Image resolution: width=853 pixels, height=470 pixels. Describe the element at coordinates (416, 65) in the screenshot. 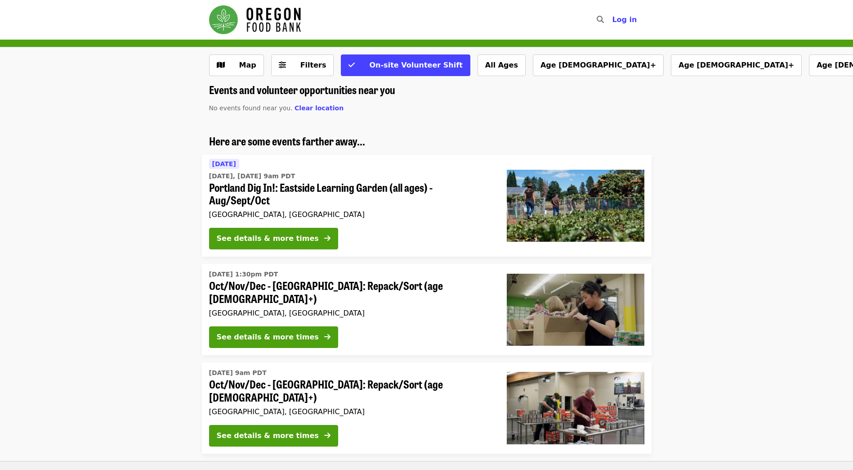

I see `span: On-site Volunteer Shift` at that location.